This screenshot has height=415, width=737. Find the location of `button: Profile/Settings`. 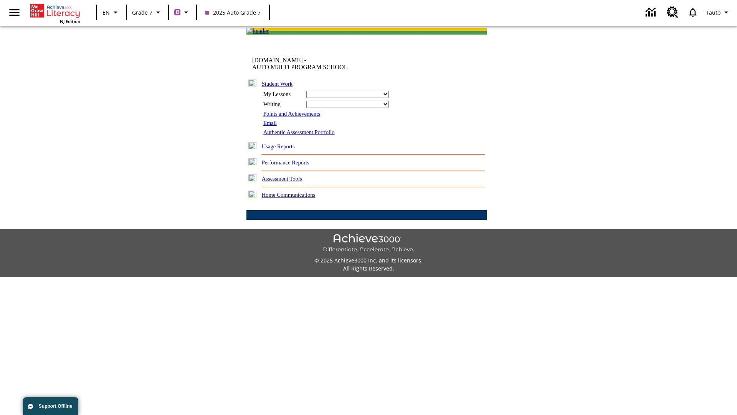

button: Profile/Settings is located at coordinates (718, 12).